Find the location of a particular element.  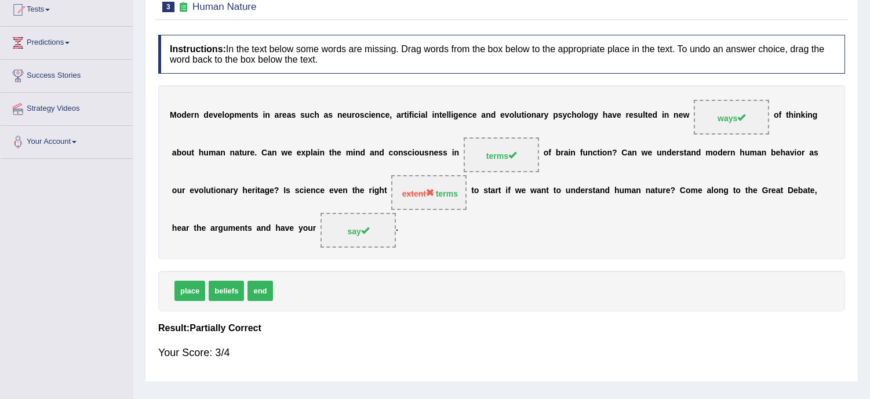

b: m is located at coordinates (350, 153).